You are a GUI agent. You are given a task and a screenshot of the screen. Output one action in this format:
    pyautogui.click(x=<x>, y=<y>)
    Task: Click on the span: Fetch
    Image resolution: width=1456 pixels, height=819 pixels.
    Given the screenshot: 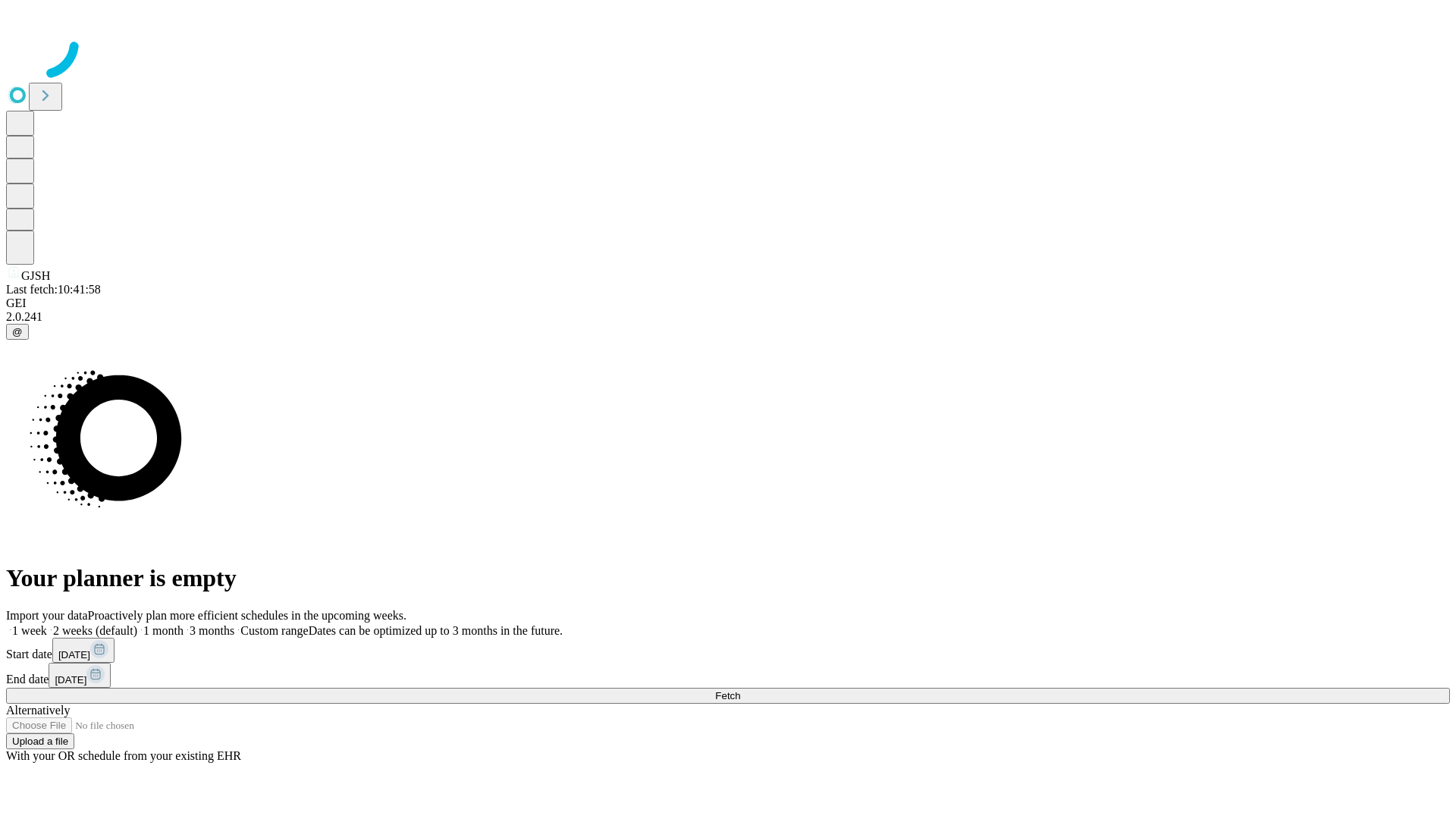 What is the action you would take?
    pyautogui.click(x=728, y=695)
    